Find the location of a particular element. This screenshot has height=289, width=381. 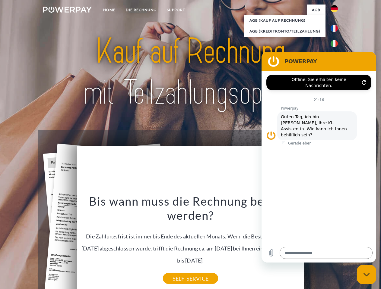

a: AGB (Kauf auf Rechnung) is located at coordinates (285, 20).